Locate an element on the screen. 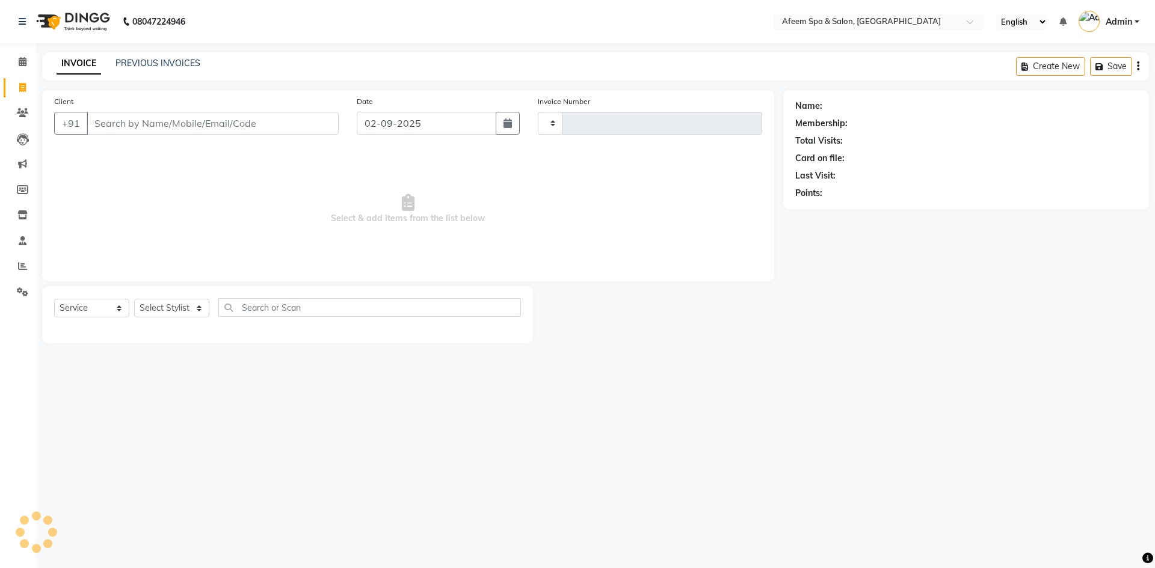 This screenshot has height=568, width=1155. img: logo is located at coordinates (72, 22).